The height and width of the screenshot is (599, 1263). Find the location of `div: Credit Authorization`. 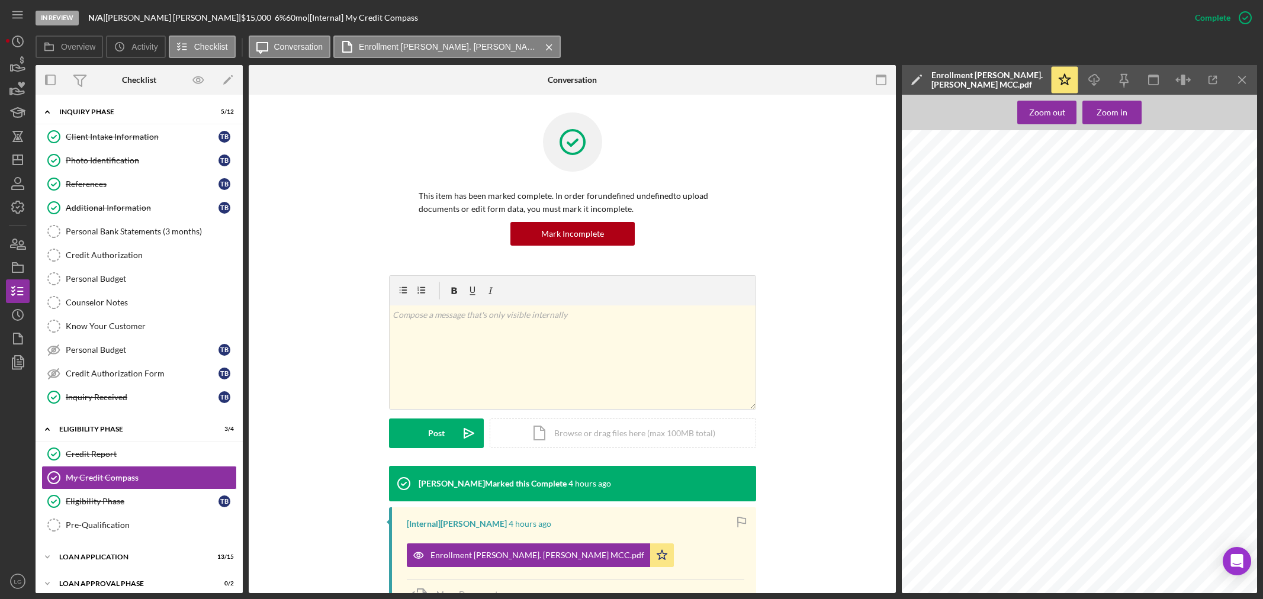

div: Credit Authorization is located at coordinates (151, 255).